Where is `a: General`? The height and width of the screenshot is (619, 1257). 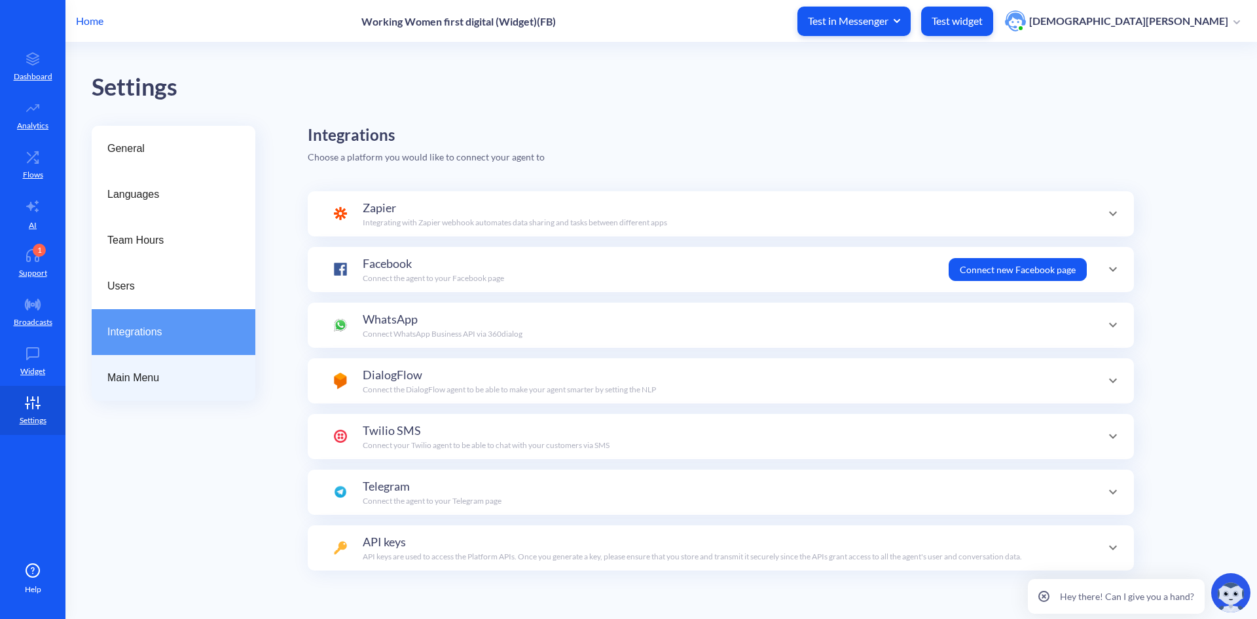 a: General is located at coordinates (174, 149).